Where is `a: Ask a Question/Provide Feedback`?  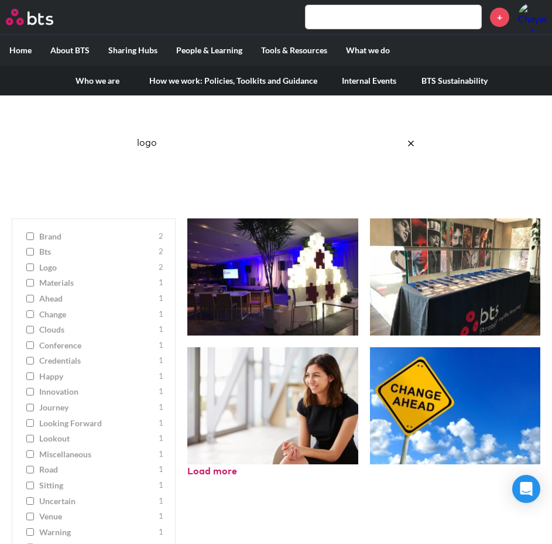 a: Ask a Question/Provide Feedback is located at coordinates (276, 176).